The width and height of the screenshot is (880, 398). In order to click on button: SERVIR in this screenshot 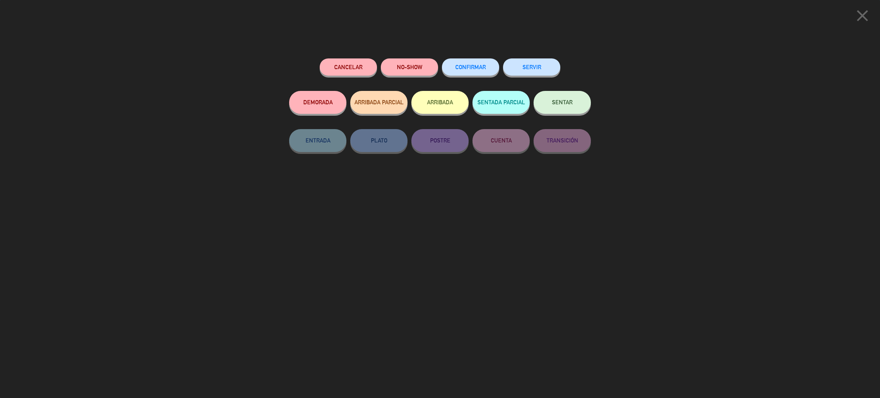, I will do `click(532, 67)`.